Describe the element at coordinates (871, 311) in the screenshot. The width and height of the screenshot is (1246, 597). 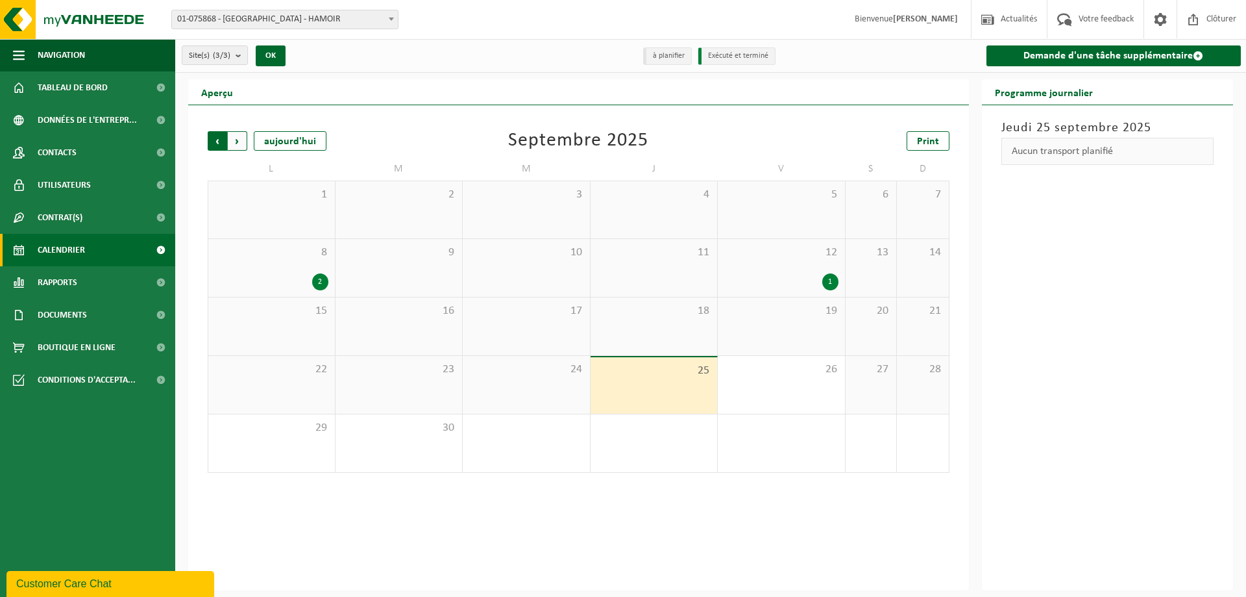
I see `span: 20` at that location.